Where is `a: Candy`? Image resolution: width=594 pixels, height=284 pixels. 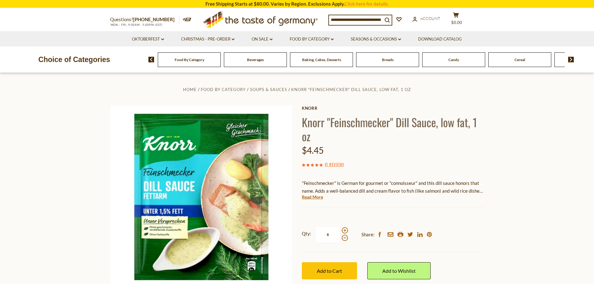 a: Candy is located at coordinates (454, 60).